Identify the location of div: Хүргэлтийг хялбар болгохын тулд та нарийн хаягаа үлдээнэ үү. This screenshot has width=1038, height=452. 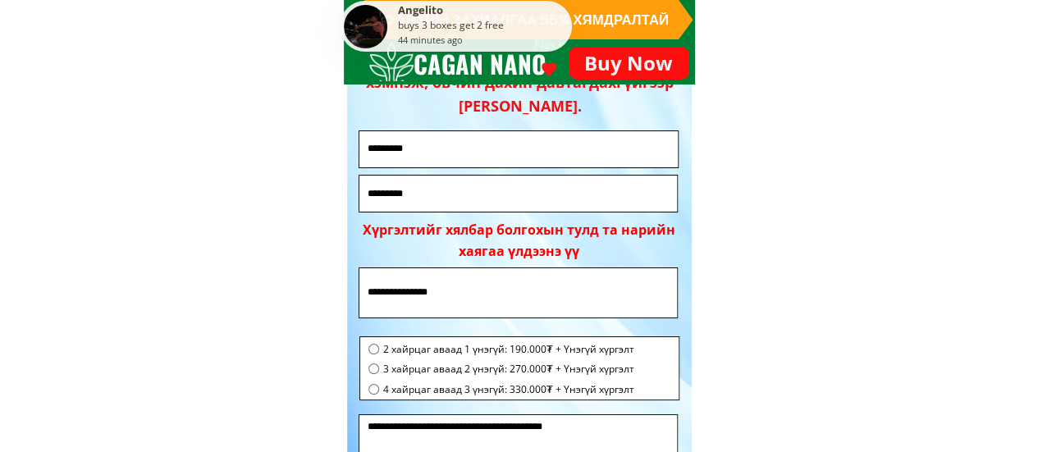
(519, 240).